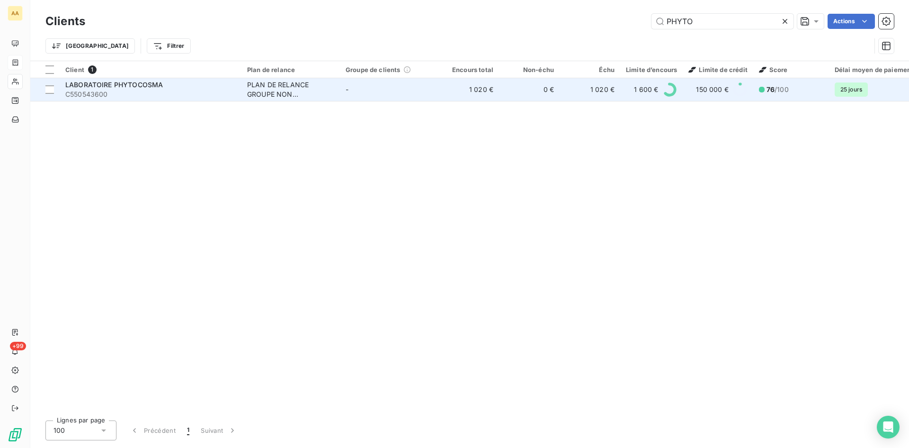 This screenshot has width=909, height=448. I want to click on button: Précédent, so click(152, 430).